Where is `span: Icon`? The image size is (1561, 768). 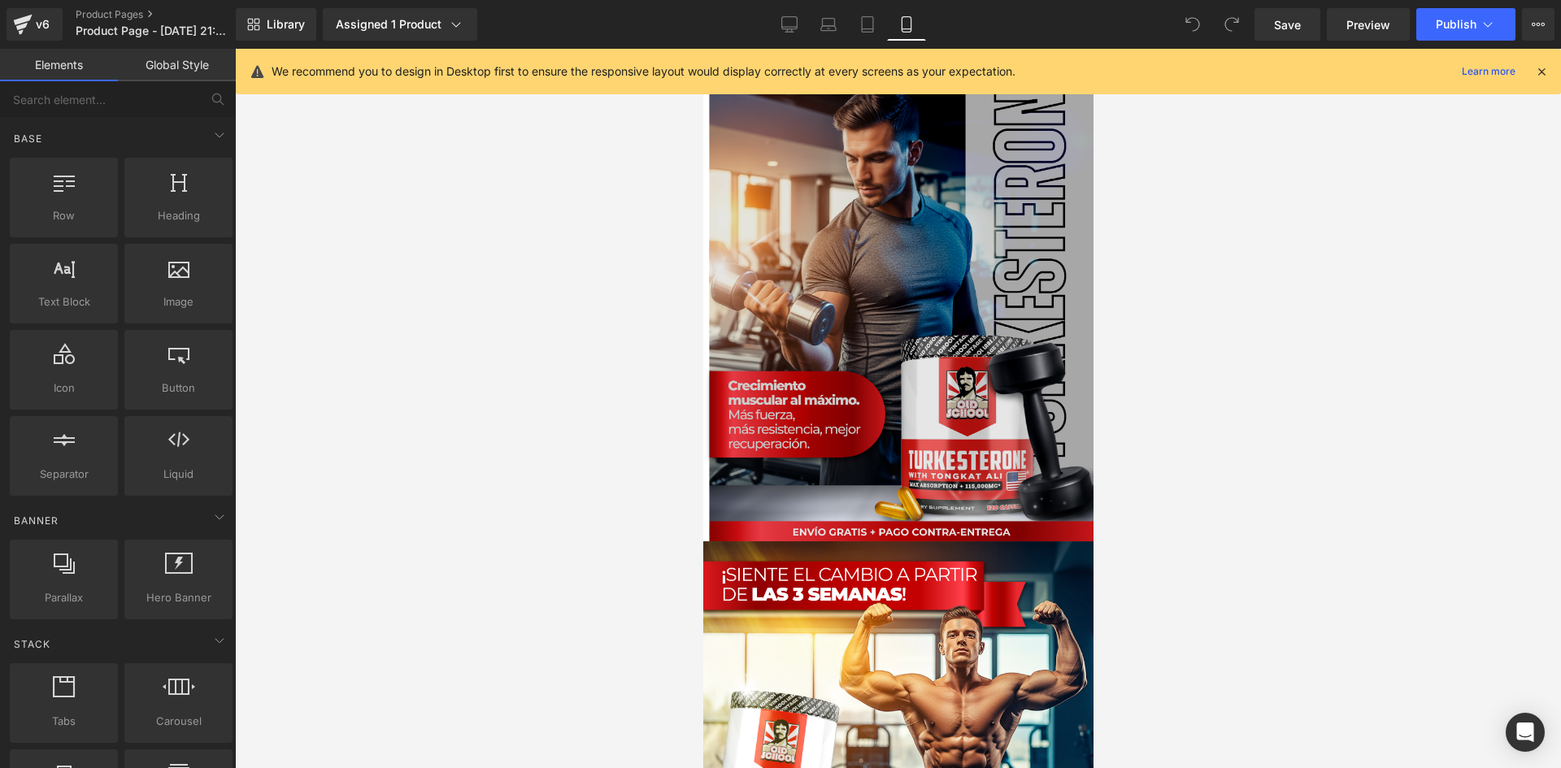 span: Icon is located at coordinates (63, 388).